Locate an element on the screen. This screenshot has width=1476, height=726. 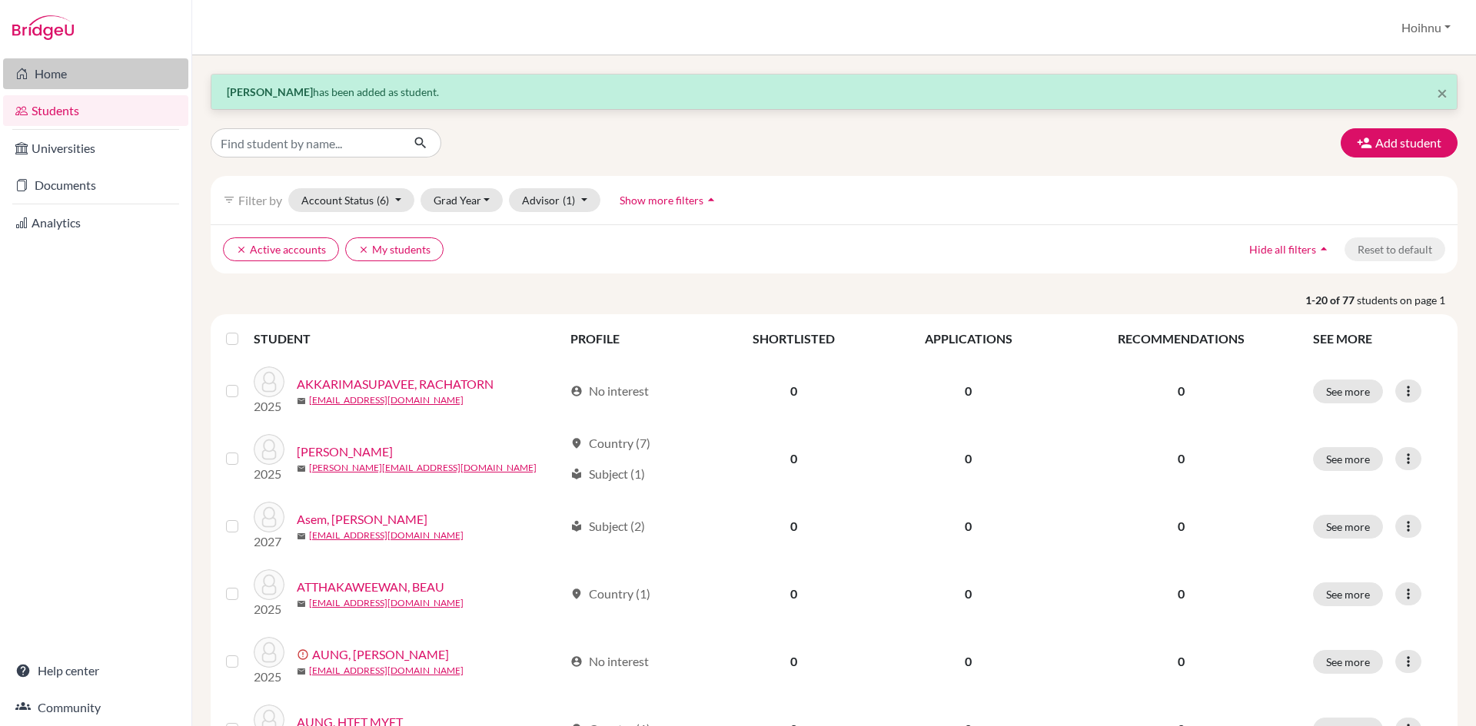
a: Students is located at coordinates (95, 111).